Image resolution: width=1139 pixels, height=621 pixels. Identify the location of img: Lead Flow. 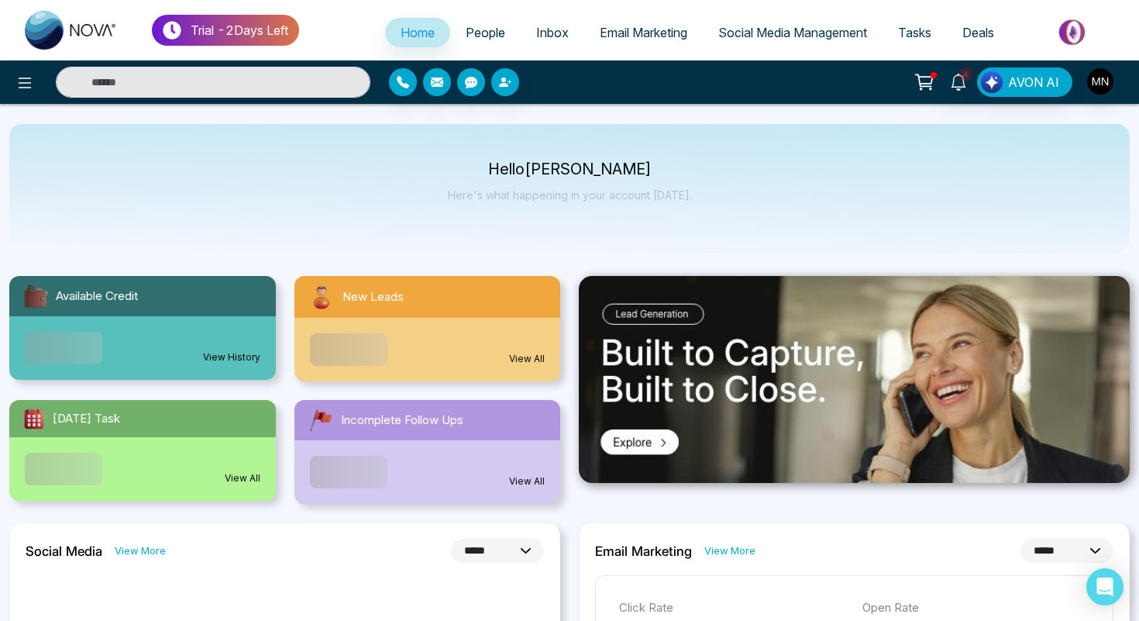
(992, 82).